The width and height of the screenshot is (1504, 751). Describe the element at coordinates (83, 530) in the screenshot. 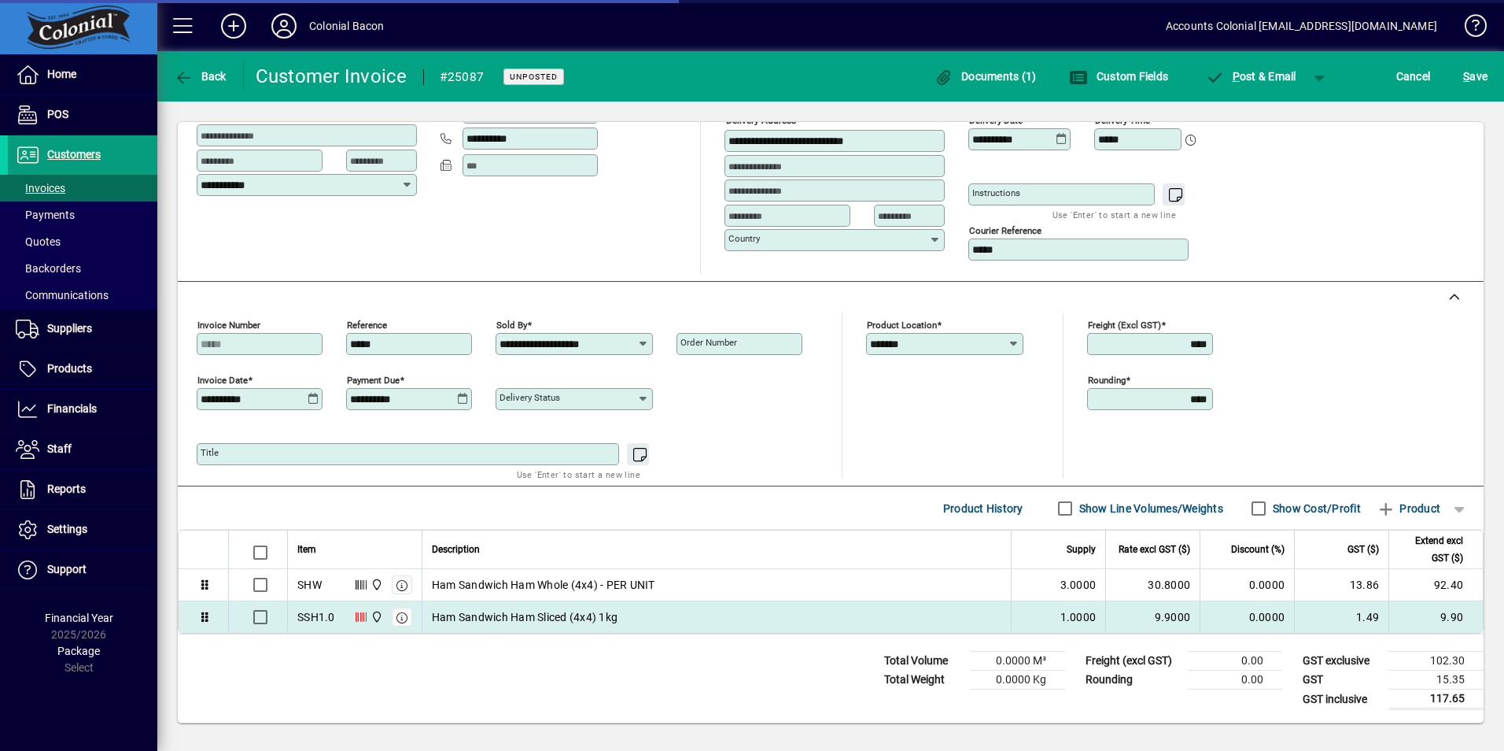

I see `a: Settings` at that location.